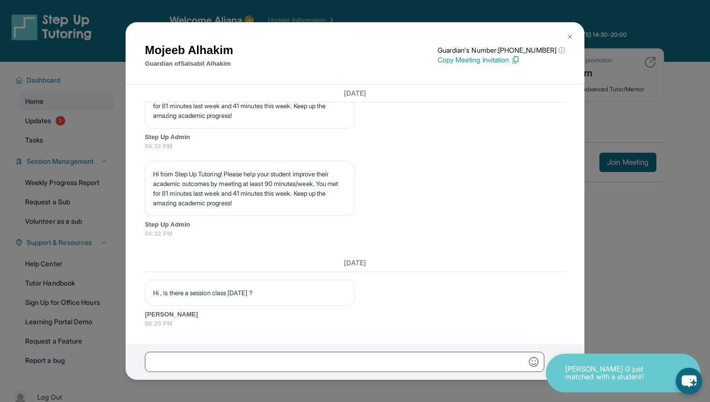  I want to click on p: Hi from Step Up Tutoring! Please help your student improve their academic outcomes by meeting at ..., so click(250, 188).